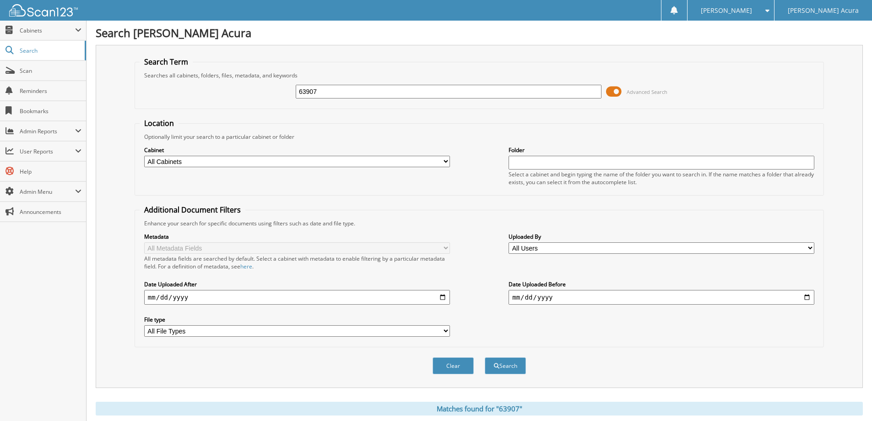 This screenshot has height=421, width=872. Describe the element at coordinates (246, 266) in the screenshot. I see `a: here` at that location.